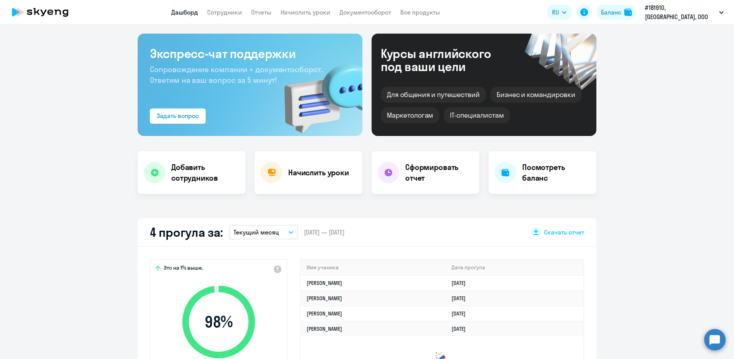 Image resolution: width=734 pixels, height=359 pixels. Describe the element at coordinates (439, 173) in the screenshot. I see `h4: Сформировать отчет` at that location.